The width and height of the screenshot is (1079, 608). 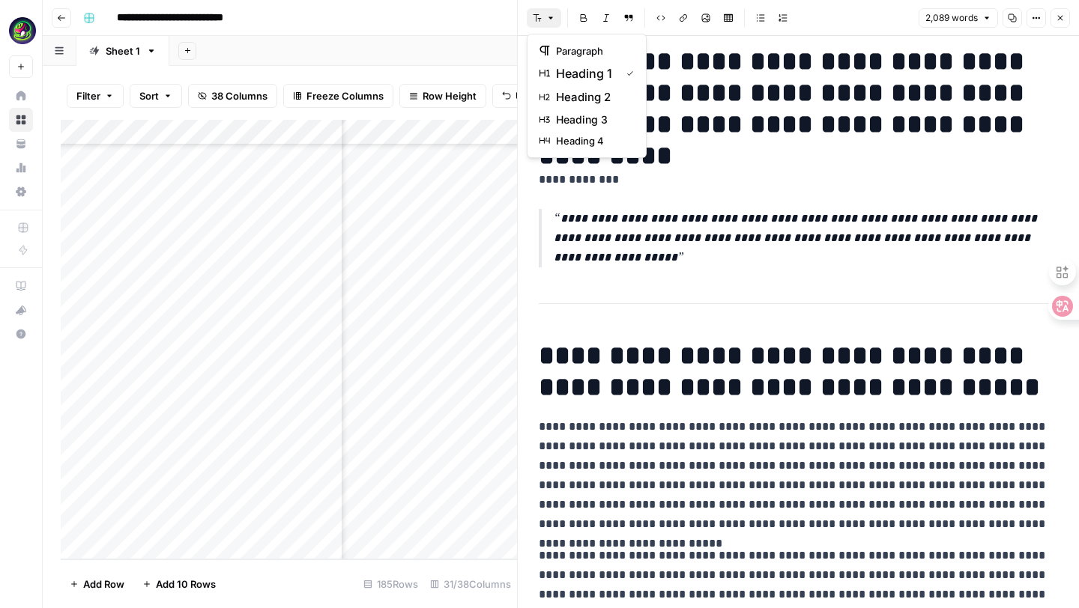 What do you see at coordinates (592, 97) in the screenshot?
I see `span: heading 2` at bounding box center [592, 97].